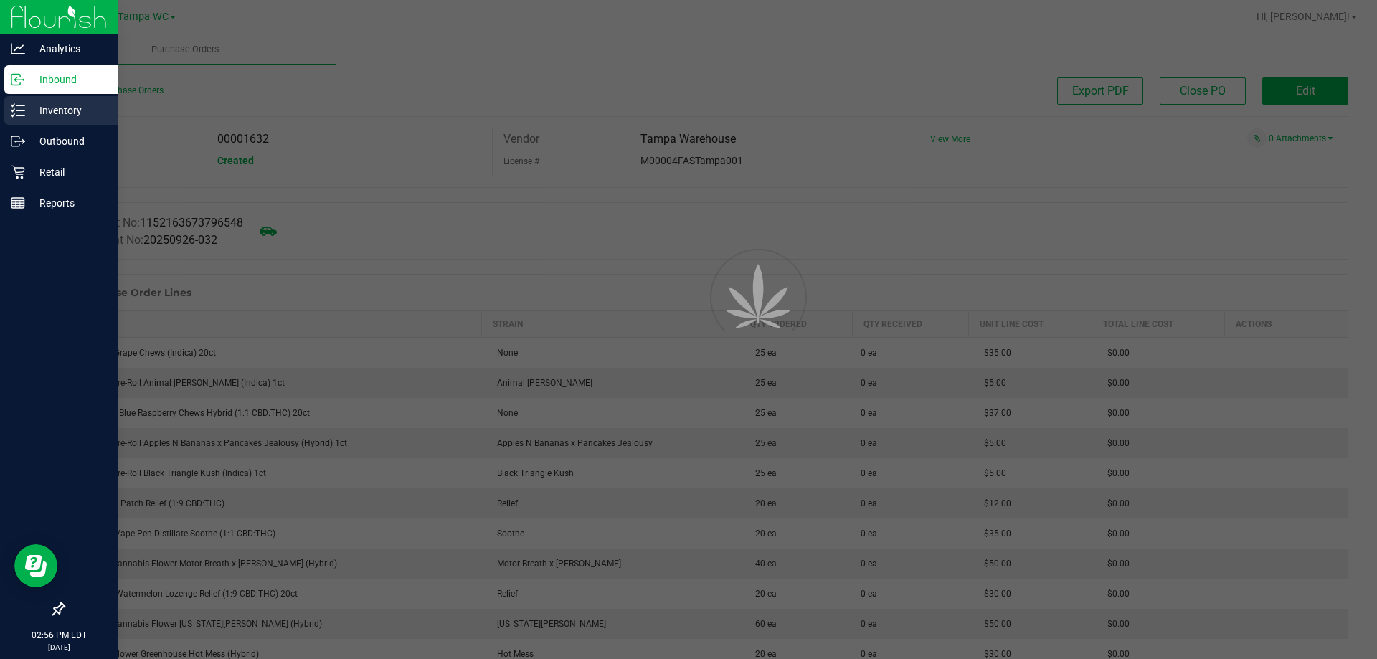 The width and height of the screenshot is (1377, 659). What do you see at coordinates (18, 203) in the screenshot?
I see `inline-svg: Reports` at bounding box center [18, 203].